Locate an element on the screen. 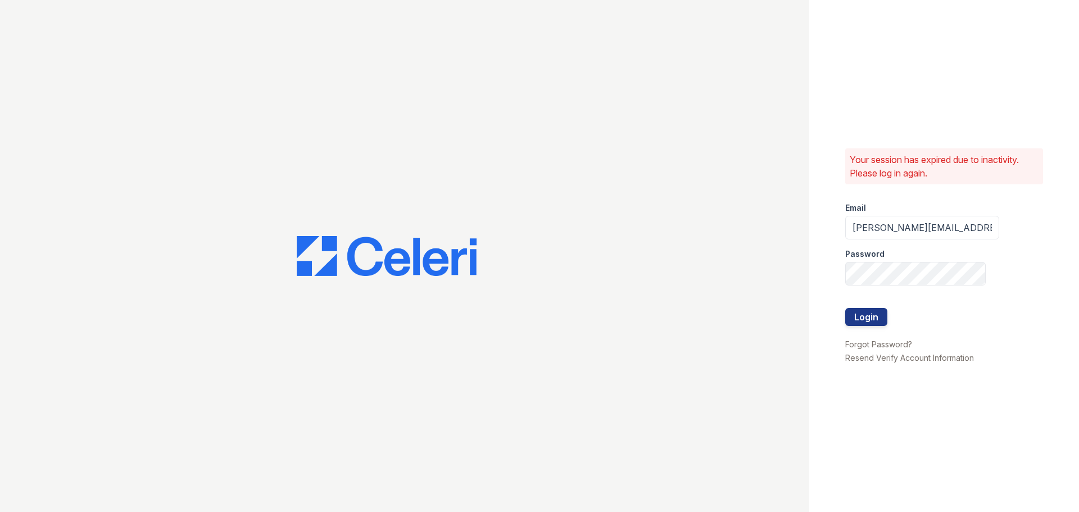  a: Resend Verify Account Information is located at coordinates (910, 358).